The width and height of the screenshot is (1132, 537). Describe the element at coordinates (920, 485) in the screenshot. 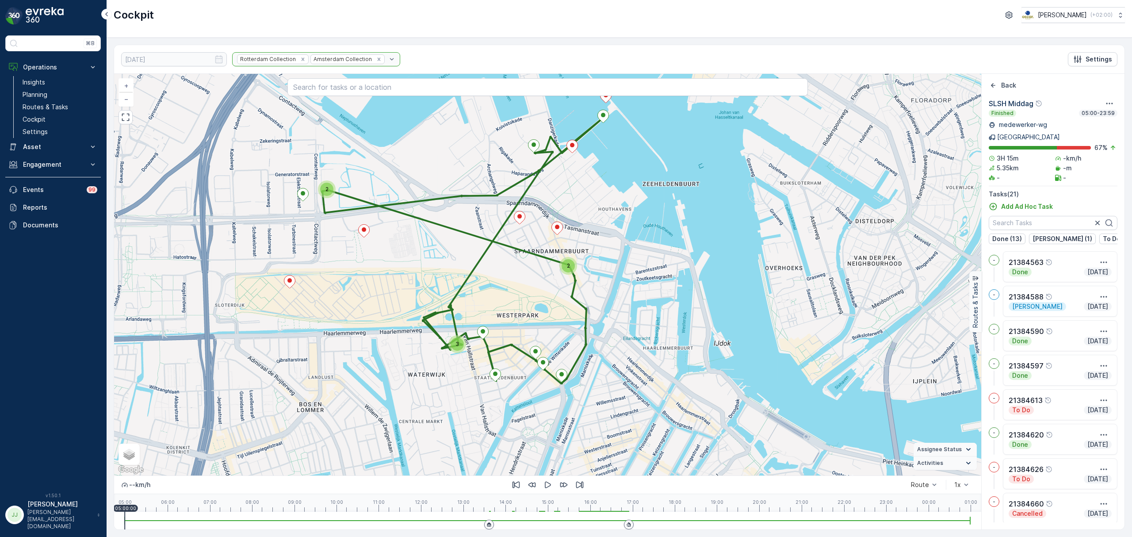

I see `div: Route` at that location.